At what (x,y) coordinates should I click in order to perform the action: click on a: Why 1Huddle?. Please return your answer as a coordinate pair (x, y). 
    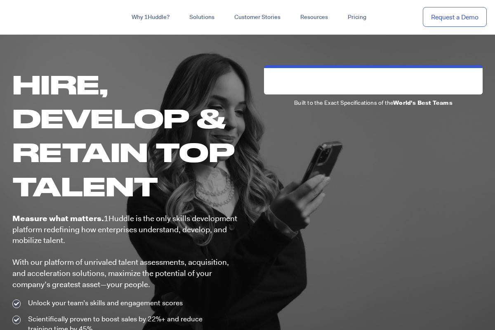
    Looking at the image, I should click on (151, 17).